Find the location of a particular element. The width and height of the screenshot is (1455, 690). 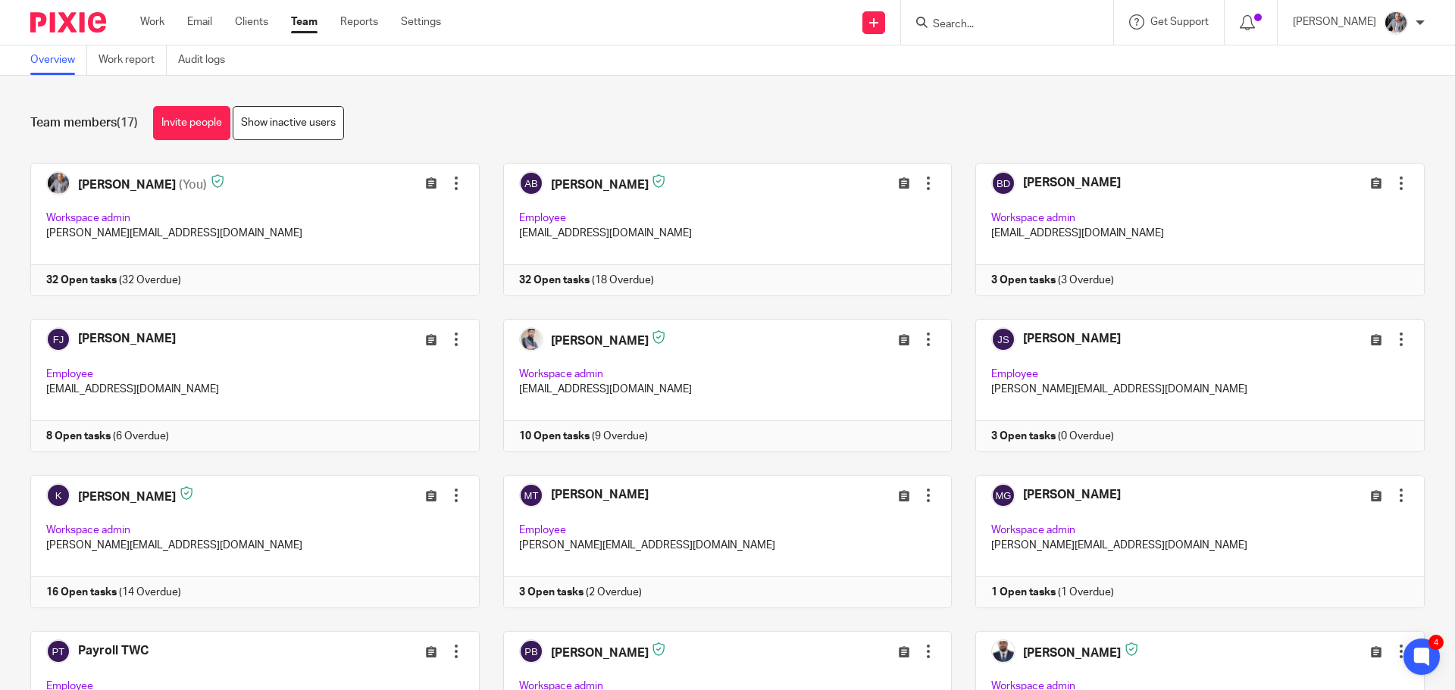

img: Pixie is located at coordinates (68, 22).